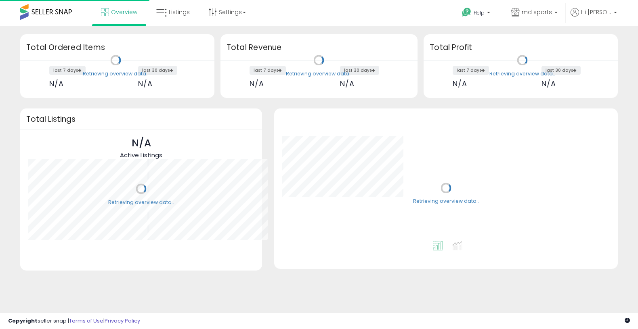  What do you see at coordinates (479, 13) in the screenshot?
I see `span: Help` at bounding box center [479, 13].